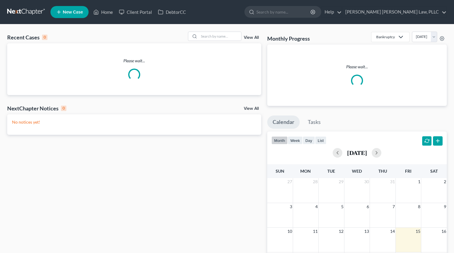 The image size is (454, 253). What do you see at coordinates (280, 171) in the screenshot?
I see `span: Sun` at bounding box center [280, 171].